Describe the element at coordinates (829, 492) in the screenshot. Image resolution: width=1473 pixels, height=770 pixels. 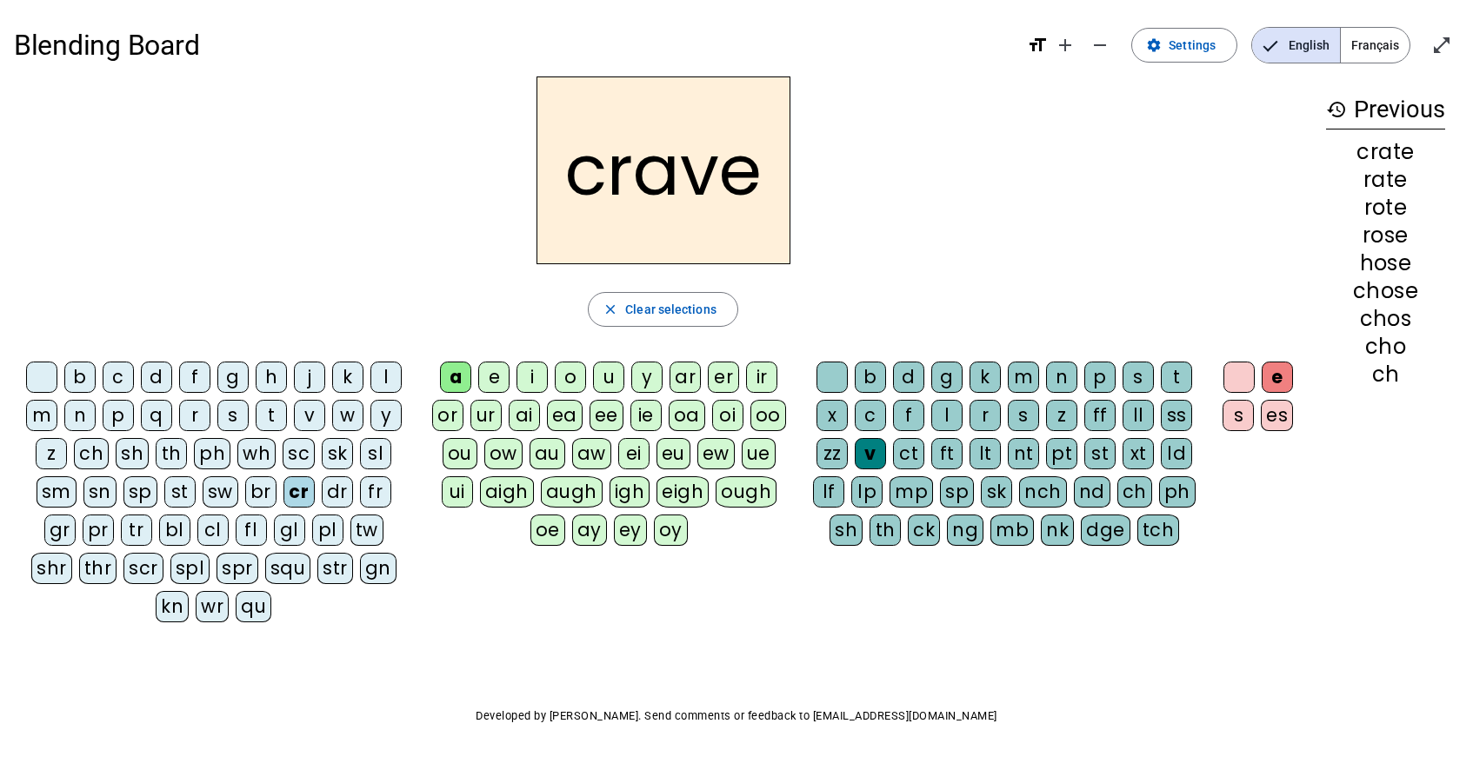
I see `div: lf` at that location.